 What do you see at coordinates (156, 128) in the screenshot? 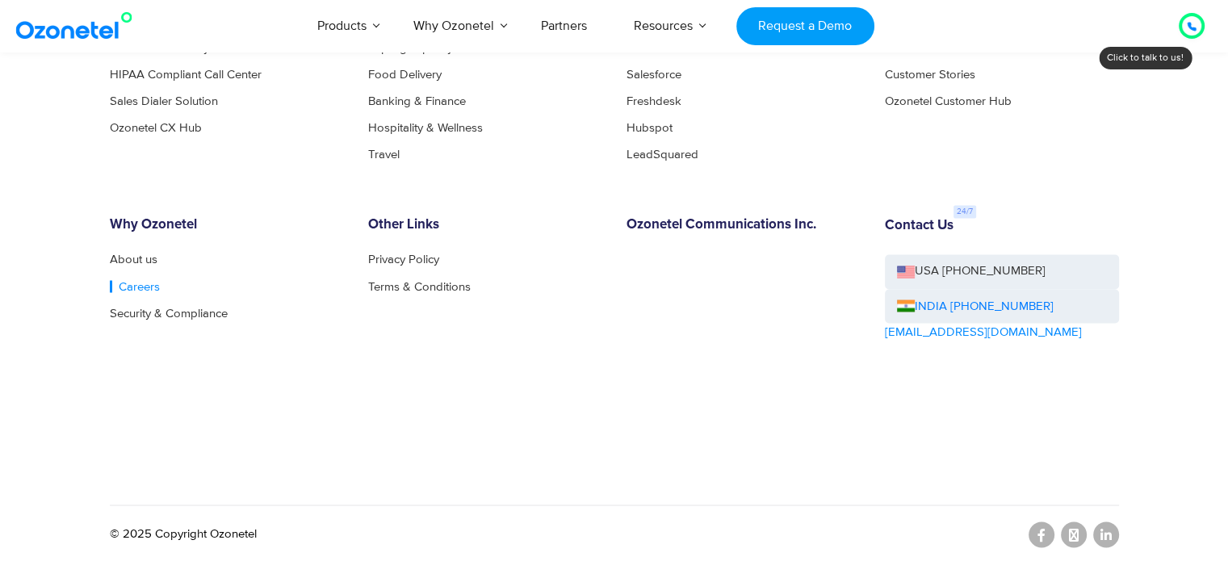
I see `a: Ozonetel CX Hub` at bounding box center [156, 128].